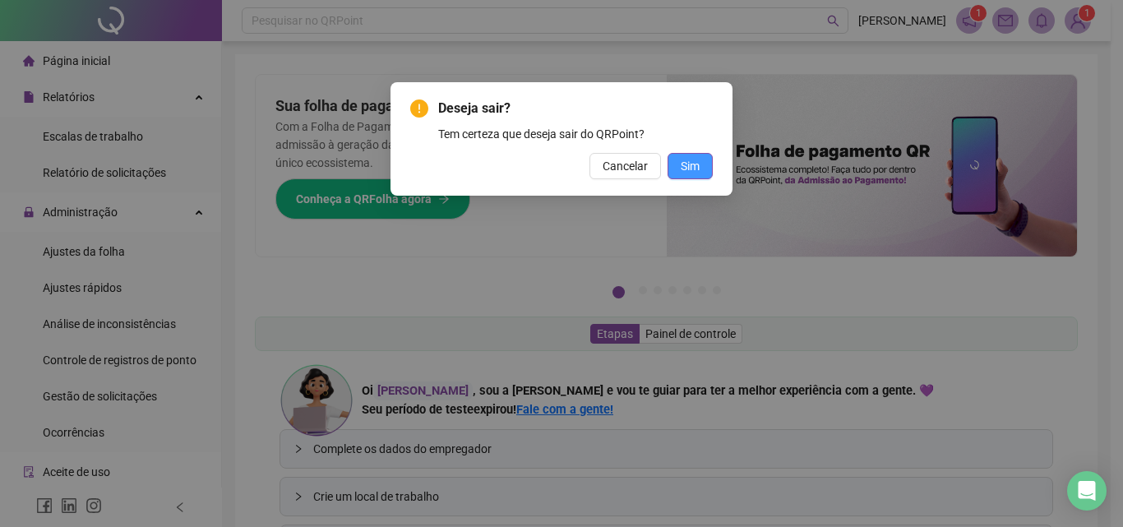  Describe the element at coordinates (1086, 491) in the screenshot. I see `div: Open Intercom Messenger` at that location.